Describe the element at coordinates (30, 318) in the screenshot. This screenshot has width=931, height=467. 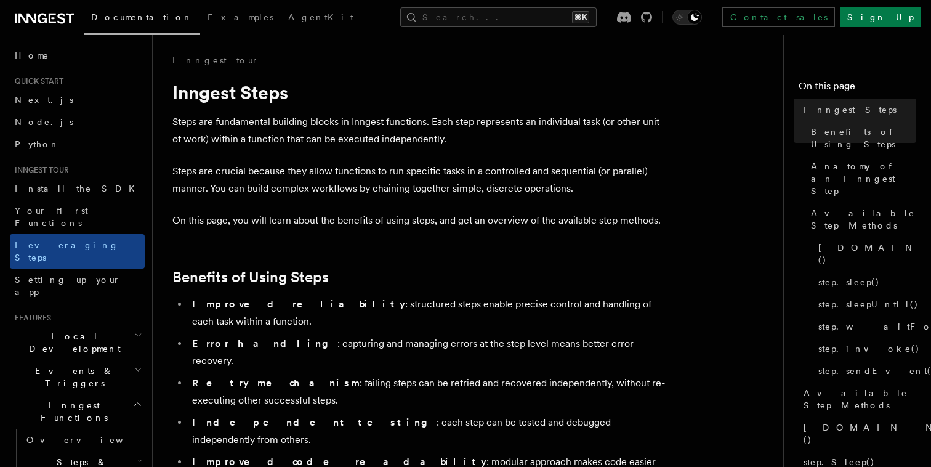
I see `span: Features` at that location.